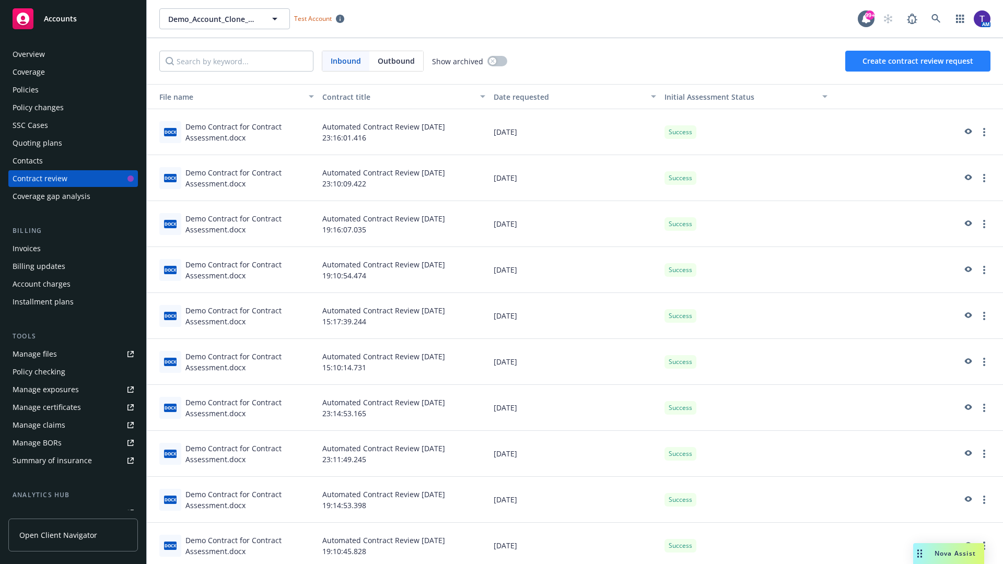 The width and height of the screenshot is (1003, 564). I want to click on div: Tools, so click(73, 336).